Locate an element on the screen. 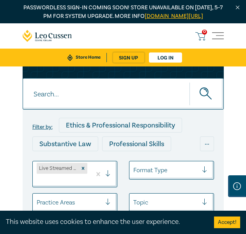  div: Practice Management & Business Skills is located at coordinates (99, 163).